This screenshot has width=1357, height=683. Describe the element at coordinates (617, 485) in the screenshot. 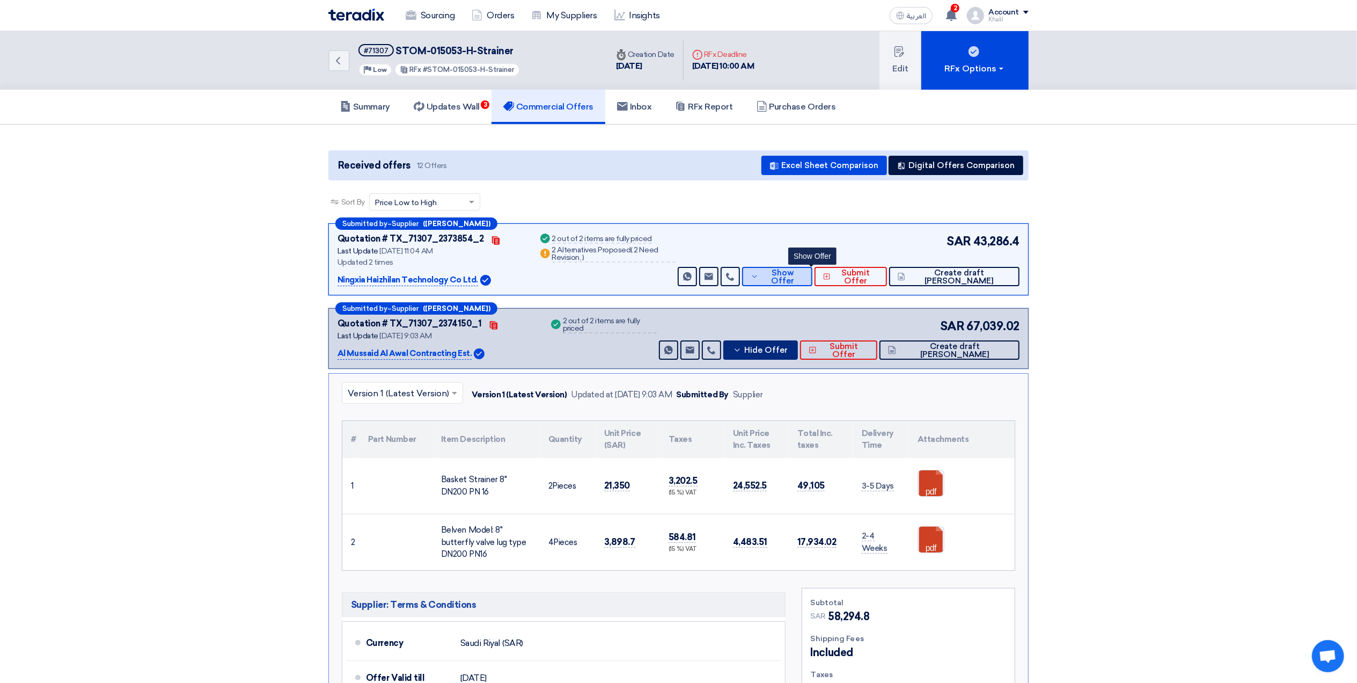

I see `span: 21,350` at that location.